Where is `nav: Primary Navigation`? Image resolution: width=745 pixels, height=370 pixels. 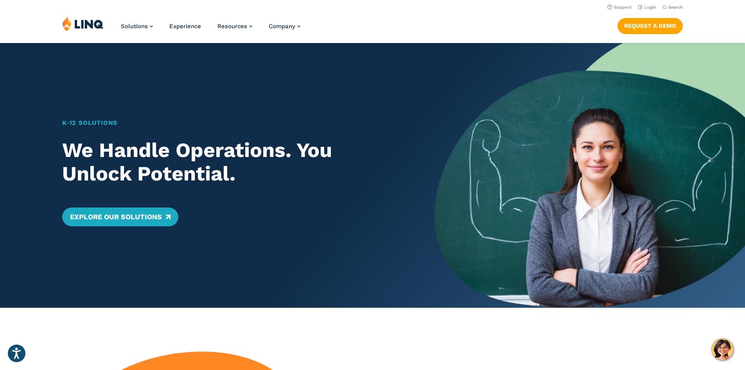 nav: Primary Navigation is located at coordinates (210, 29).